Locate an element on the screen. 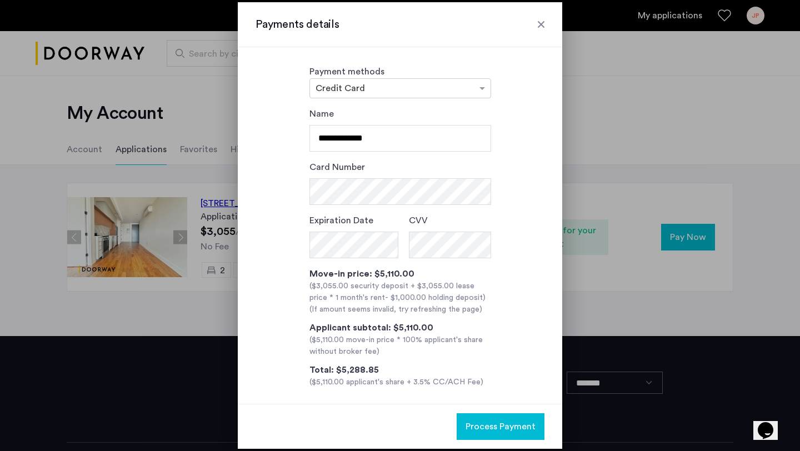 Image resolution: width=800 pixels, height=451 pixels. div: ($5,110.00 move-in price * 100% applicant's share without broker fee) is located at coordinates (400, 346).